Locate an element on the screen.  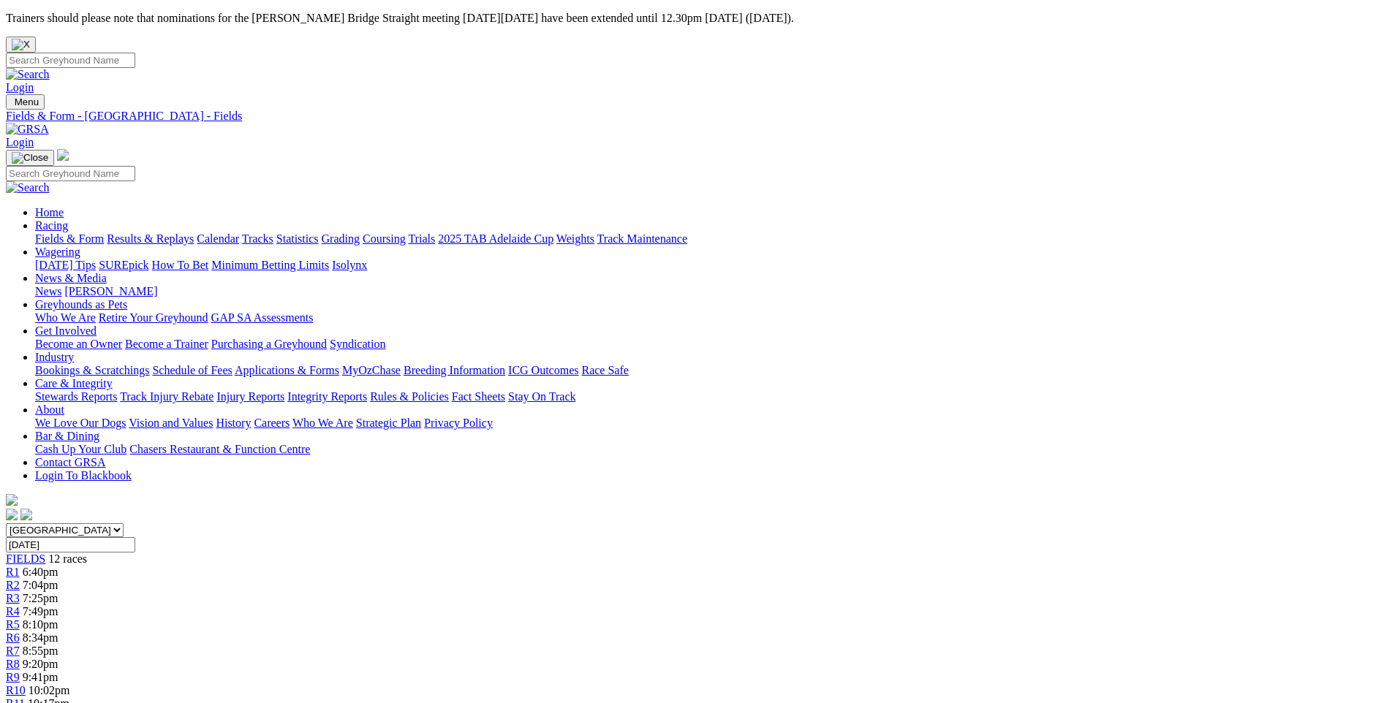
div: Get Involved is located at coordinates (708, 344).